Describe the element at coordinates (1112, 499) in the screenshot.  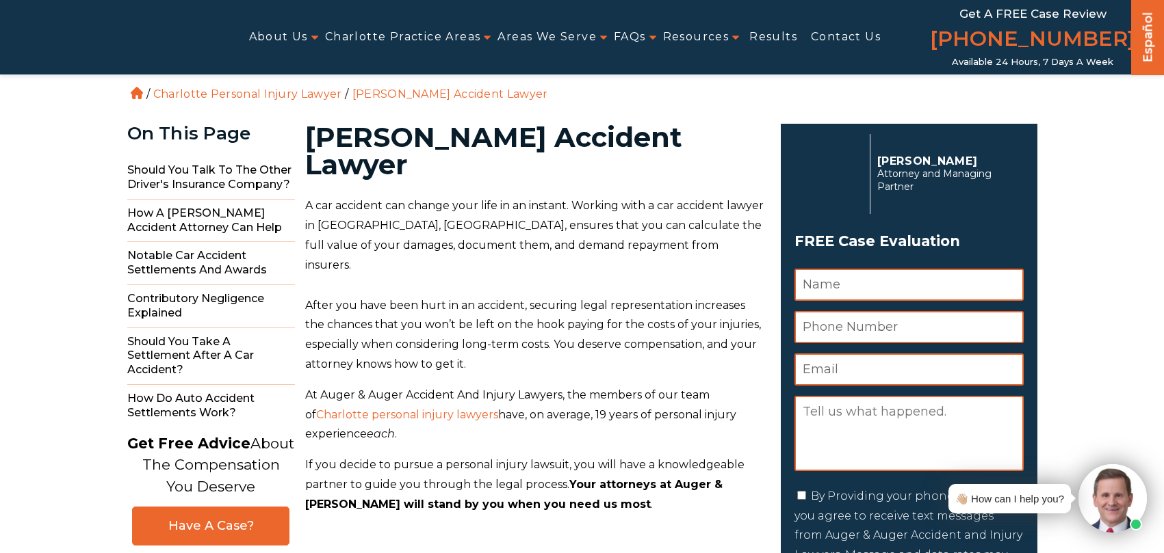
I see `img: Intaker widget Avatar` at that location.